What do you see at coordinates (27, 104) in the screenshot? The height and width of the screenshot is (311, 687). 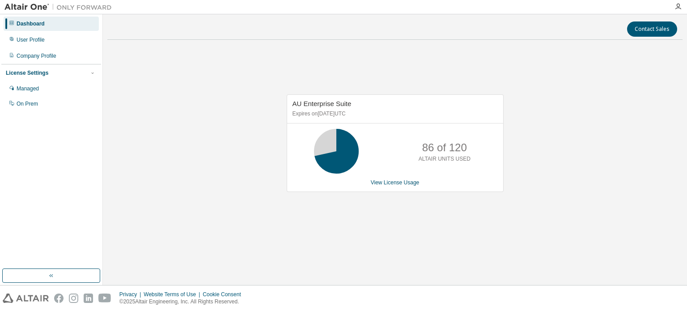 I see `div: On Prem` at bounding box center [27, 104].